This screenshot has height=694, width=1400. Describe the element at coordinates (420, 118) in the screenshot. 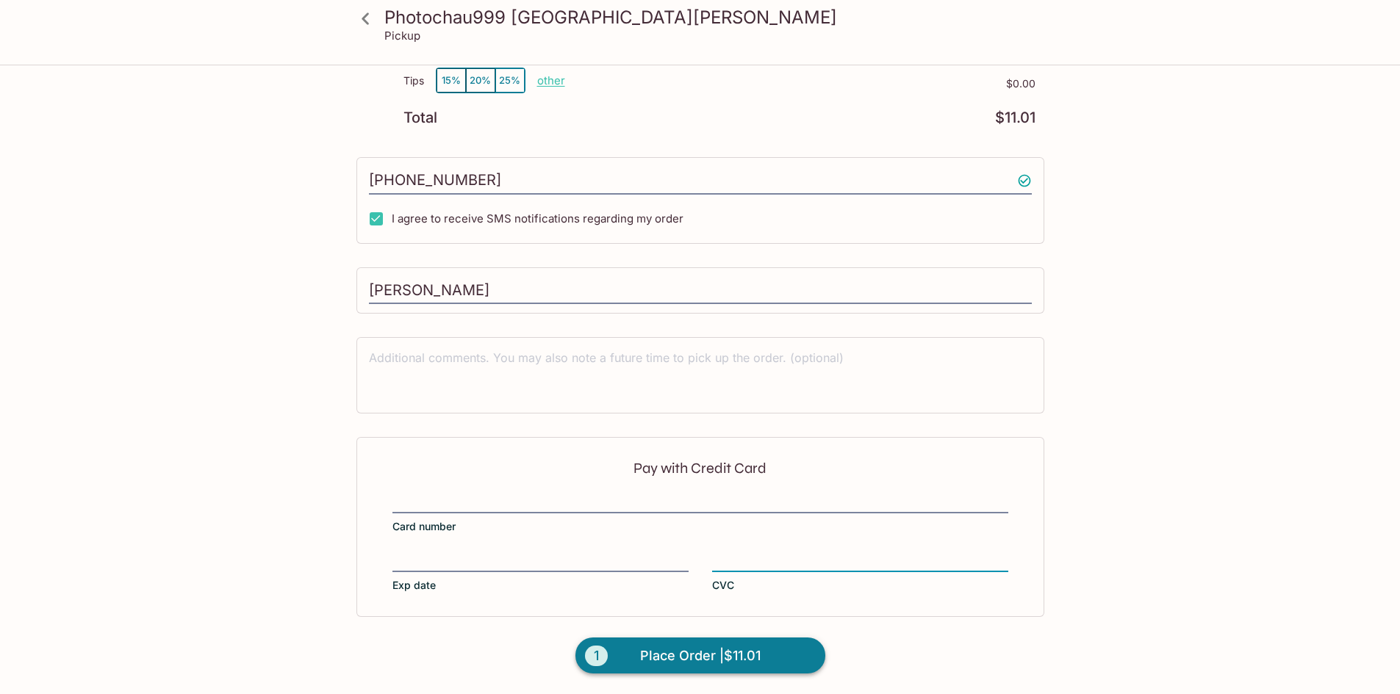

I see `p: Total` at that location.